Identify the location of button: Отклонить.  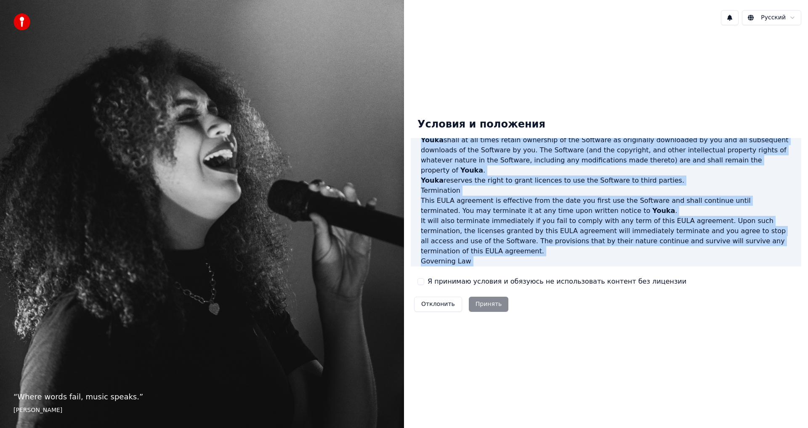
(438, 304).